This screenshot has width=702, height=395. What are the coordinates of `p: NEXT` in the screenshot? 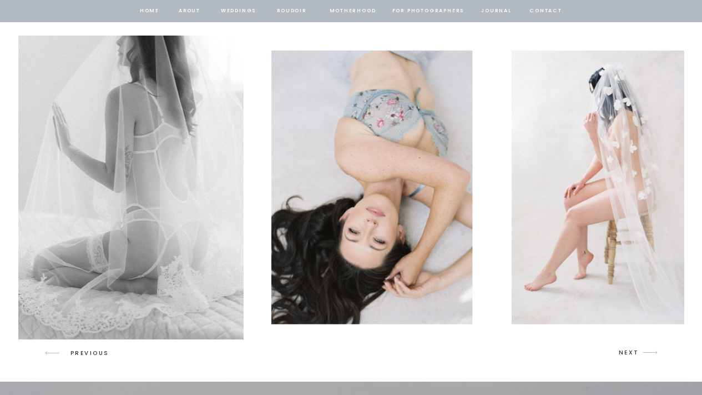 It's located at (629, 352).